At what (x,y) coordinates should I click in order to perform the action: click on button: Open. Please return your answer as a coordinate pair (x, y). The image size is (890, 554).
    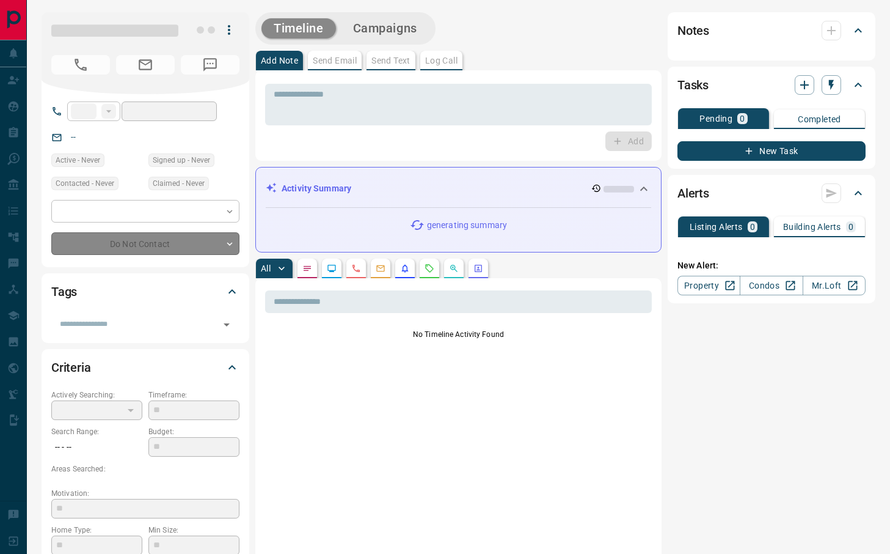
    Looking at the image, I should click on (227, 324).